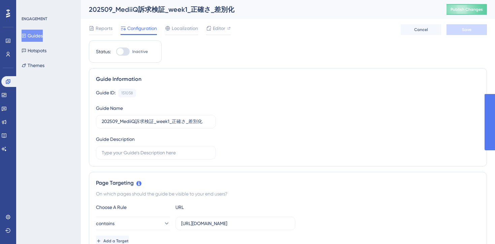 Image resolution: width=495 pixels, height=244 pixels. What do you see at coordinates (288, 79) in the screenshot?
I see `div: Guide Information` at bounding box center [288, 79].